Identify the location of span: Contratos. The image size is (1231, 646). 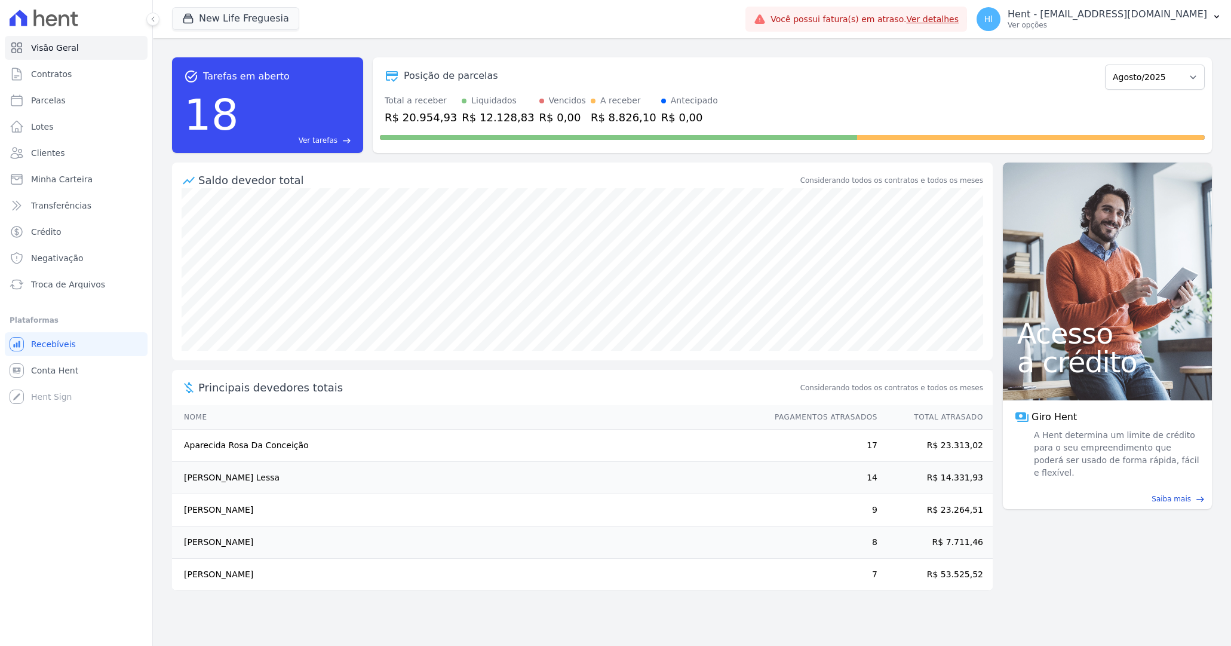
(51, 74).